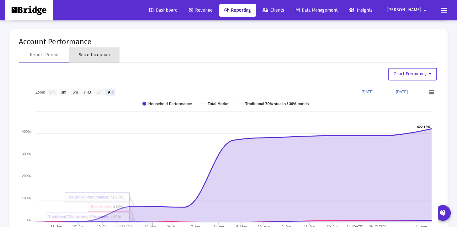 The width and height of the screenshot is (457, 227). What do you see at coordinates (87, 92) in the screenshot?
I see `text: YTD` at bounding box center [87, 92].